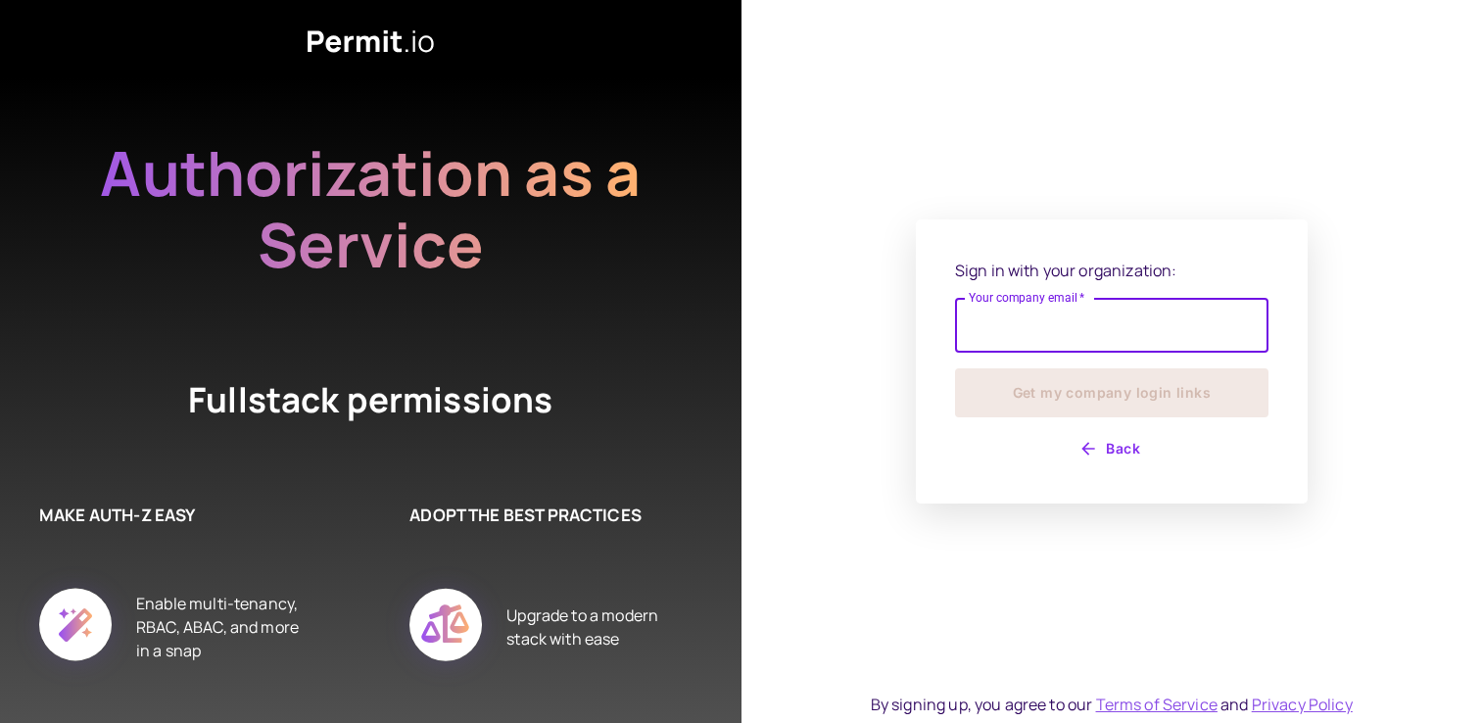 The height and width of the screenshot is (723, 1482). I want to click on label: Your company email, so click(1027, 297).